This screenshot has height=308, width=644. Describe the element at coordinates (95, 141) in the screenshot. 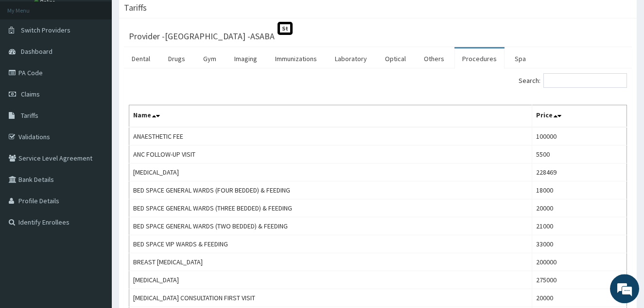

I see `span: We're online!` at that location.